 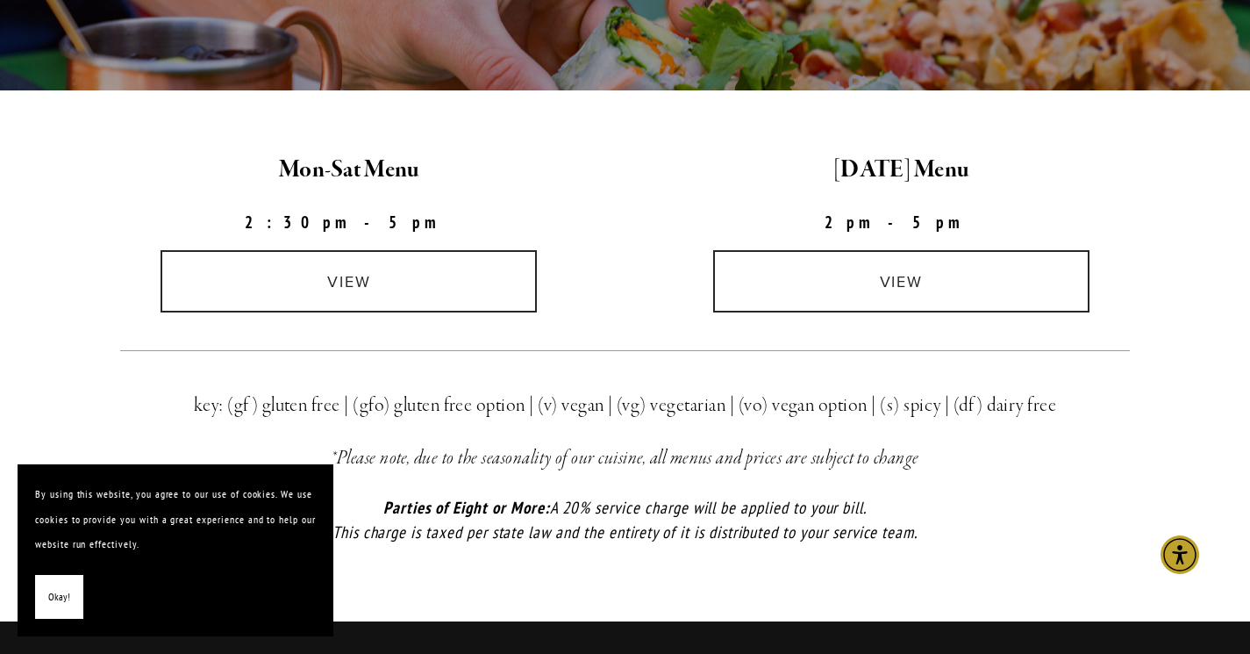 What do you see at coordinates (625, 458) in the screenshot?
I see `em: *Please note, due to the seasonality of our cuisine, all menus and prices are subject to change` at bounding box center [625, 458].